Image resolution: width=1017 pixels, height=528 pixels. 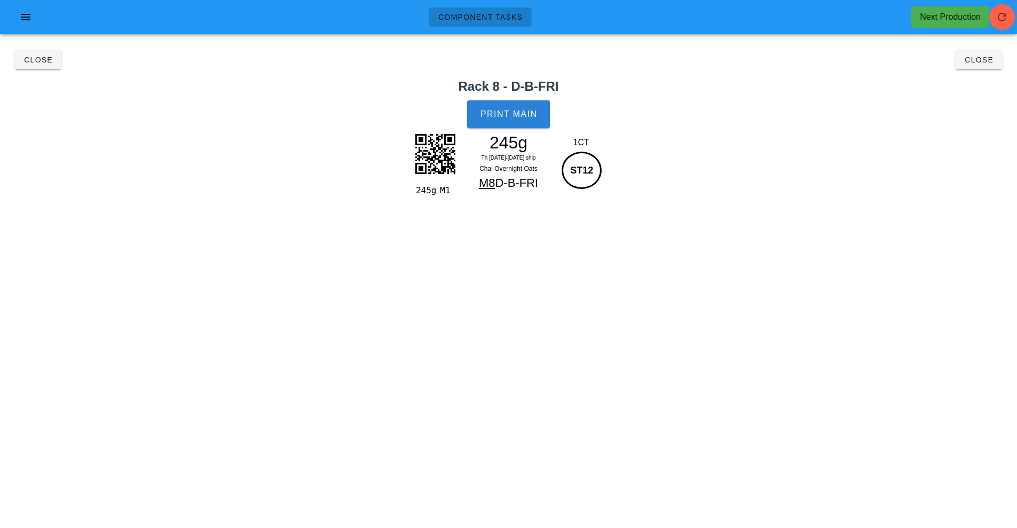 What do you see at coordinates (446, 191) in the screenshot?
I see `div: M1` at bounding box center [446, 191].